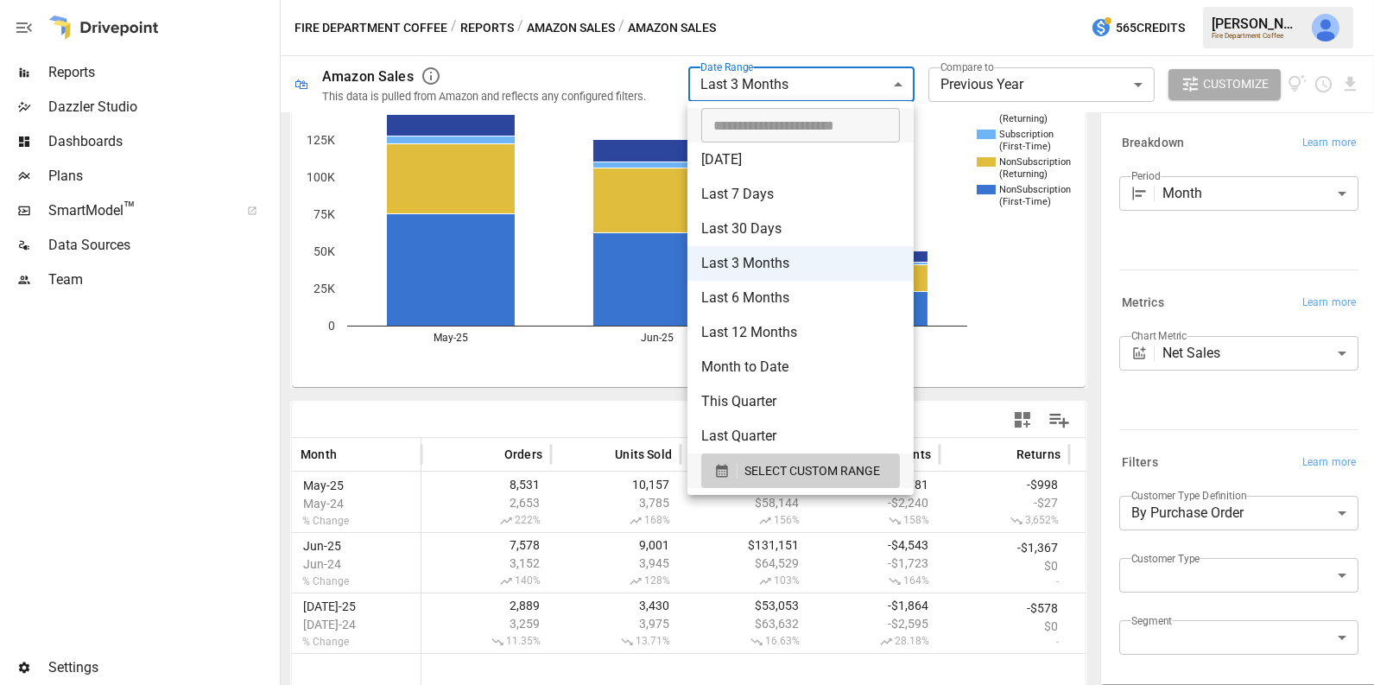  I want to click on li: This Quarter, so click(801, 402).